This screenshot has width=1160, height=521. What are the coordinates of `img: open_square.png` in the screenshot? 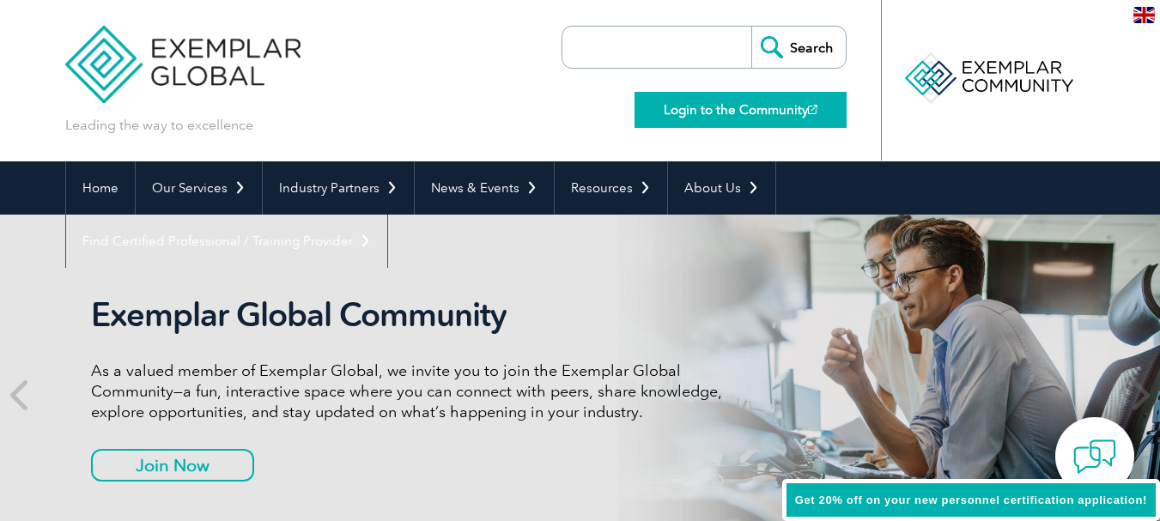 It's located at (812, 109).